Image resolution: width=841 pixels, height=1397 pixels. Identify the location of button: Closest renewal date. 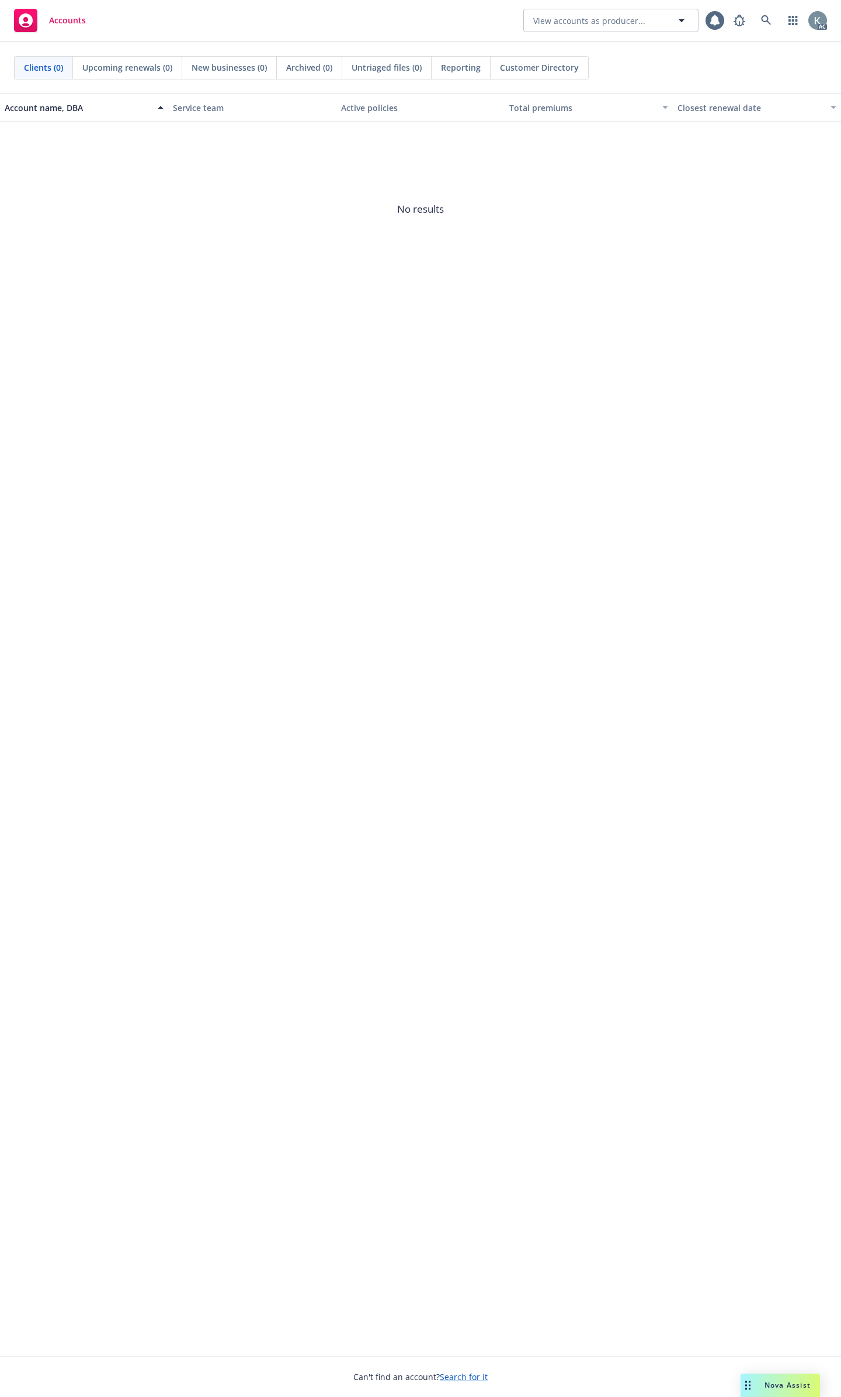
(757, 107).